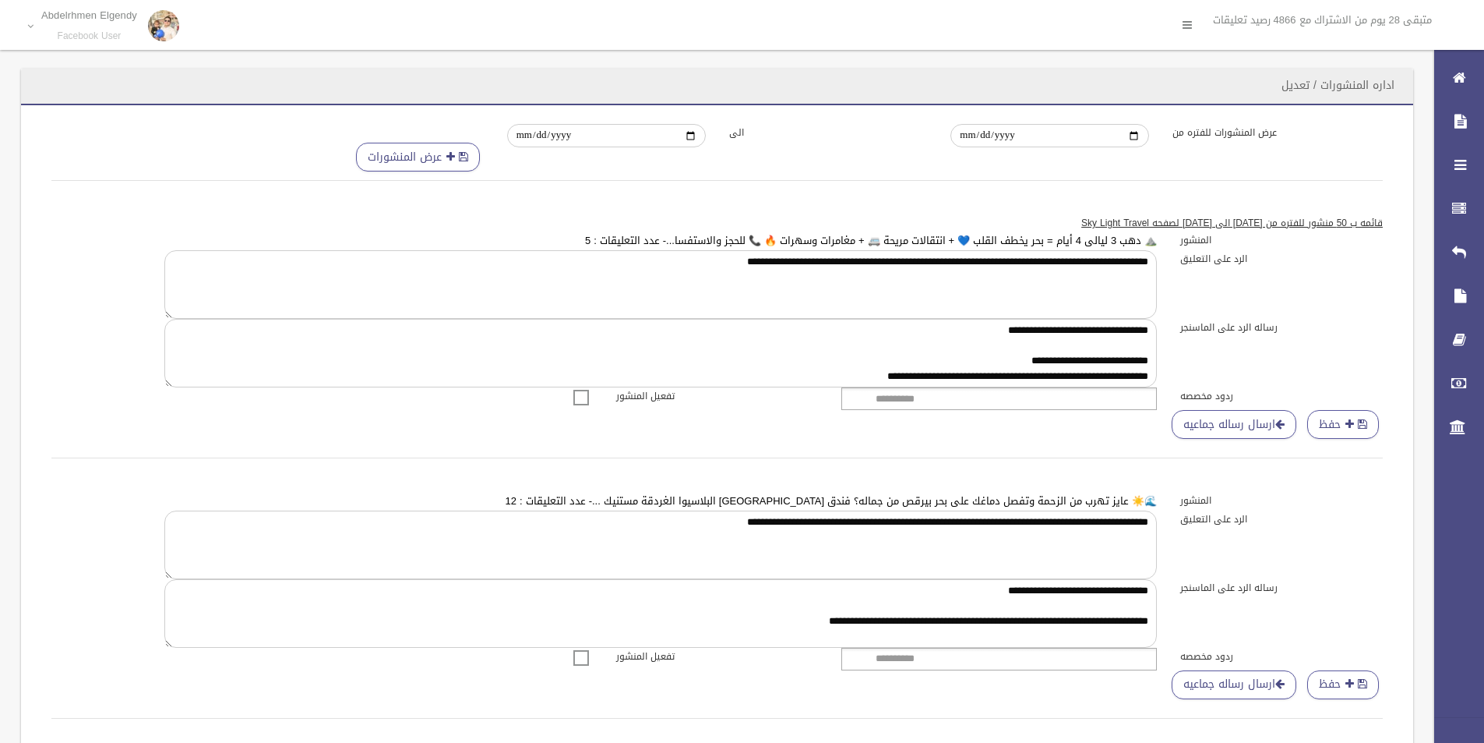 The height and width of the screenshot is (743, 1484). I want to click on label: الى, so click(828, 132).